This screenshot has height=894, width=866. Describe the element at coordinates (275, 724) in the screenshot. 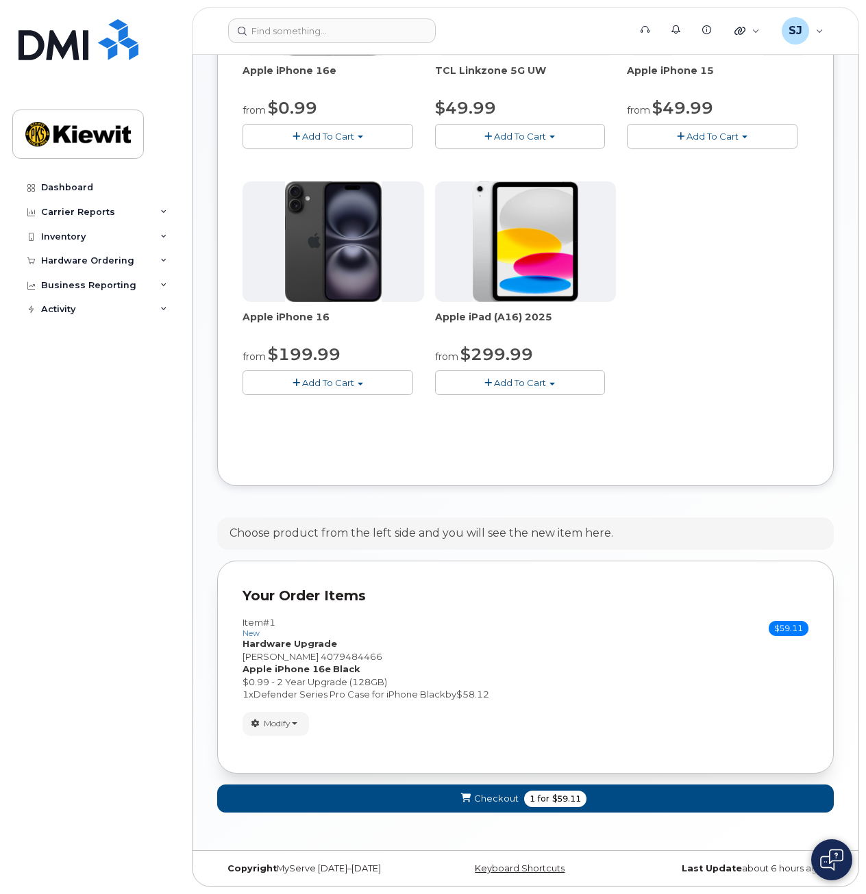

I see `button: Modify` at that location.